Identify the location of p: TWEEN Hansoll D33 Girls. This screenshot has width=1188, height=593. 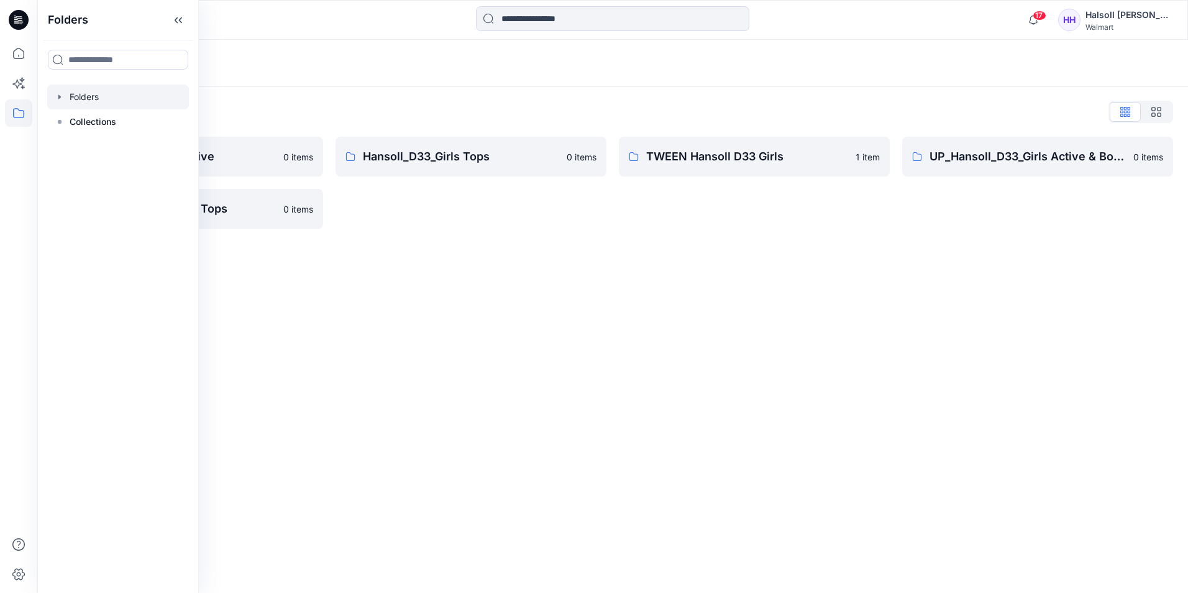
(747, 157).